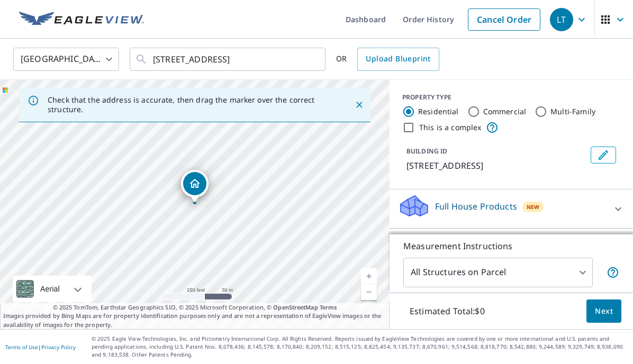 The image size is (633, 364). Describe the element at coordinates (604, 311) in the screenshot. I see `button: Next` at that location.